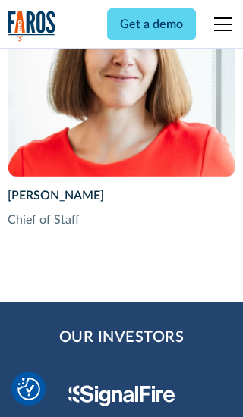  What do you see at coordinates (32, 26) in the screenshot?
I see `a: home` at bounding box center [32, 26].